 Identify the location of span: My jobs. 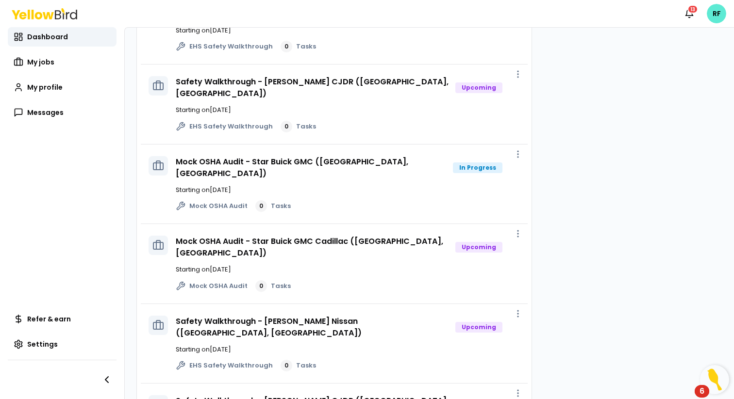
(41, 62).